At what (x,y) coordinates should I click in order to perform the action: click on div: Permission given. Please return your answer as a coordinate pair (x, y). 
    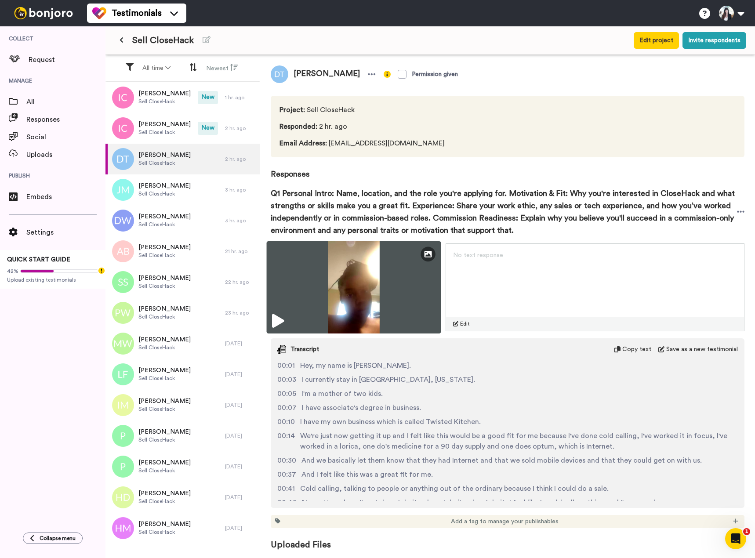
    Looking at the image, I should click on (435, 74).